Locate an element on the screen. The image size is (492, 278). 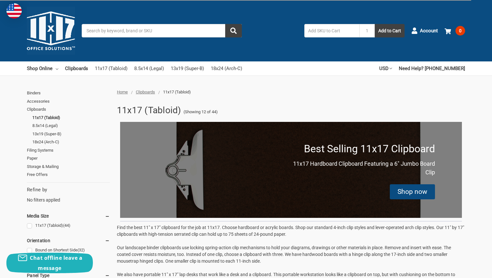
a: Home is located at coordinates (122, 92).